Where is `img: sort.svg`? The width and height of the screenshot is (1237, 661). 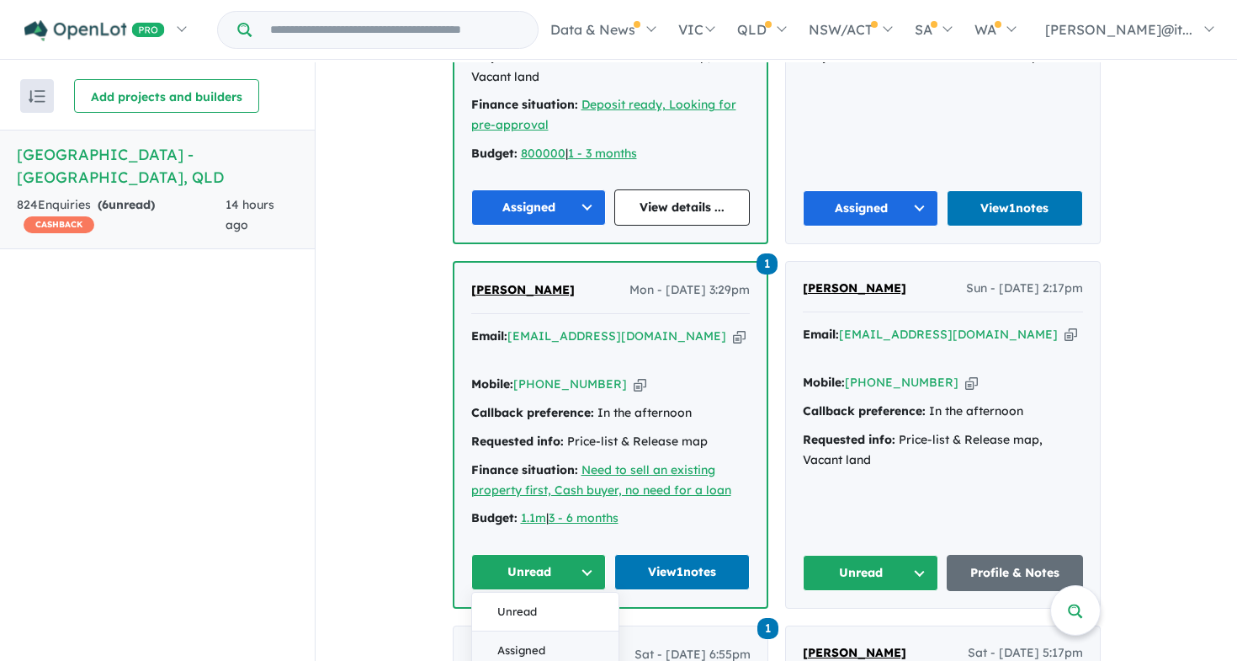 img: sort.svg is located at coordinates (37, 96).